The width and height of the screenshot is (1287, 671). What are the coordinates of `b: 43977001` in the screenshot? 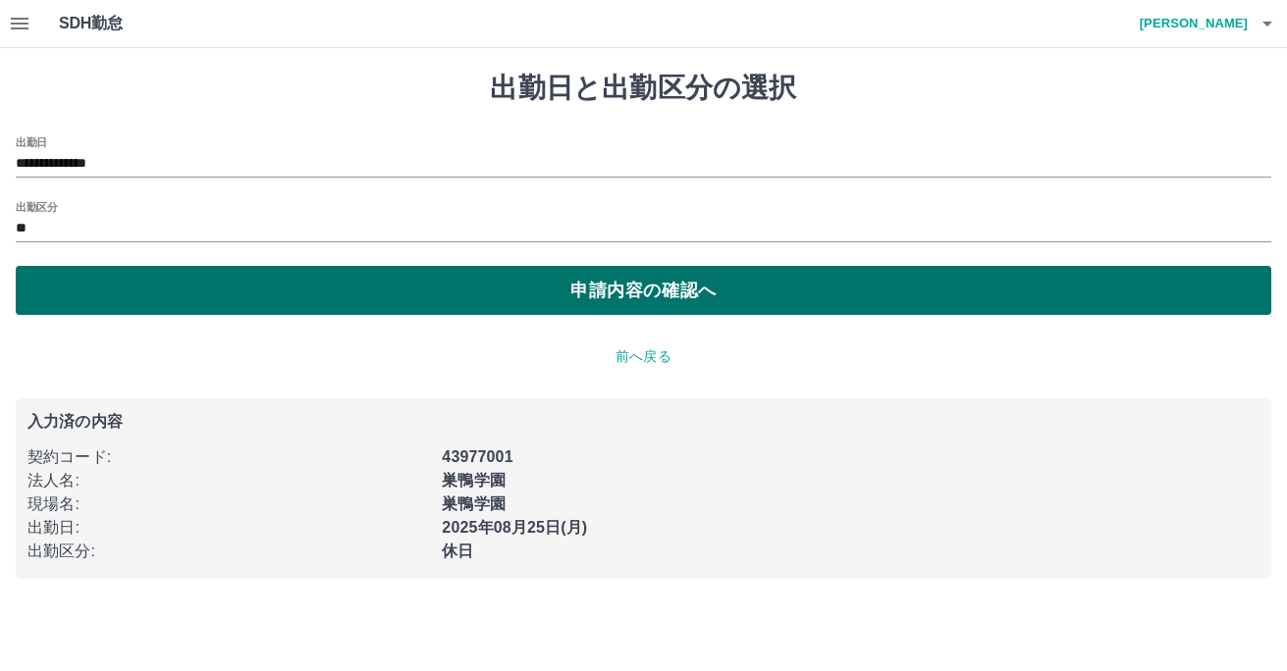 It's located at (477, 456).